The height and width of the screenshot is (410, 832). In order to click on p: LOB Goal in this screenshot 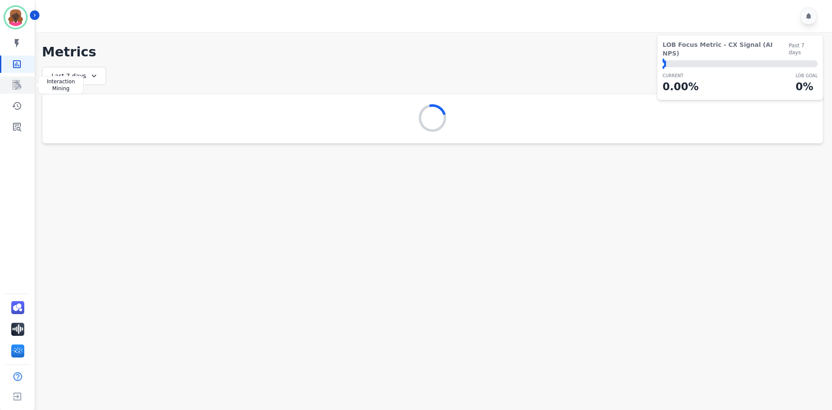, I will do `click(806, 75)`.